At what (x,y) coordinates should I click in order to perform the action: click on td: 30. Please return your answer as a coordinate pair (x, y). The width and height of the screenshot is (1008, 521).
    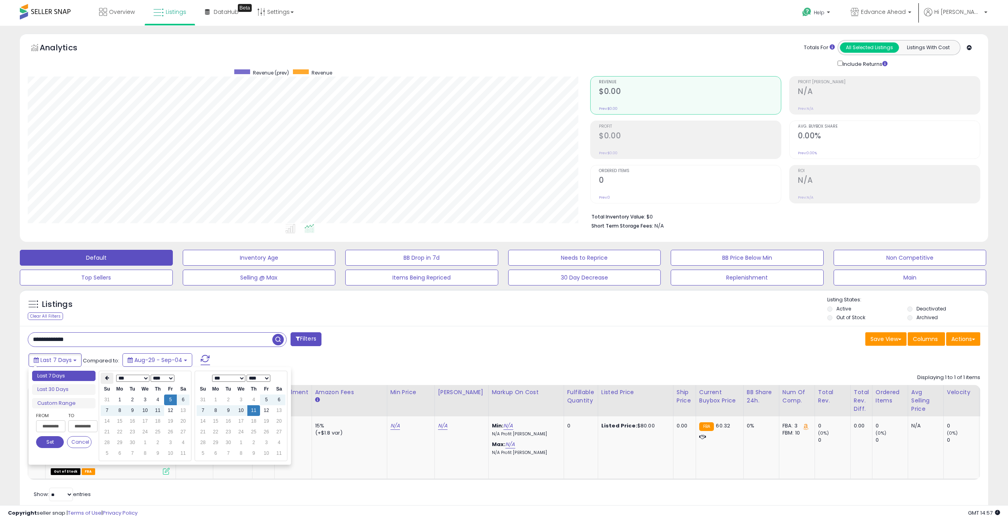
    Looking at the image, I should click on (132, 442).